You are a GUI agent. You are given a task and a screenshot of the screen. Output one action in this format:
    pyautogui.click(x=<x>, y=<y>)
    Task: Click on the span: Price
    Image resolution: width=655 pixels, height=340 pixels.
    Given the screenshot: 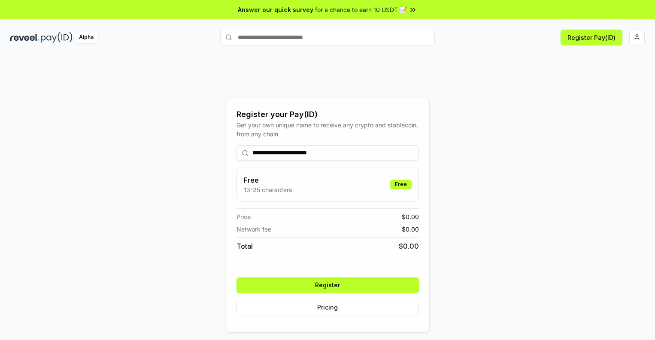 What is the action you would take?
    pyautogui.click(x=243, y=217)
    